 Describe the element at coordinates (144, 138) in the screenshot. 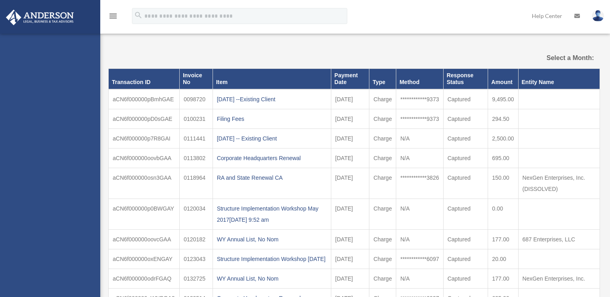

I see `td: aCN6f000000p7R8GAI` at that location.